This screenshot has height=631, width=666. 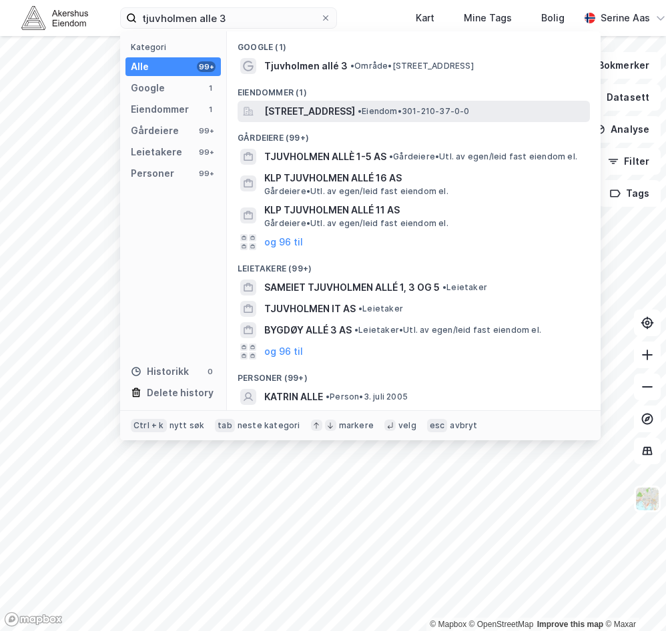 I want to click on div: markere, so click(x=356, y=426).